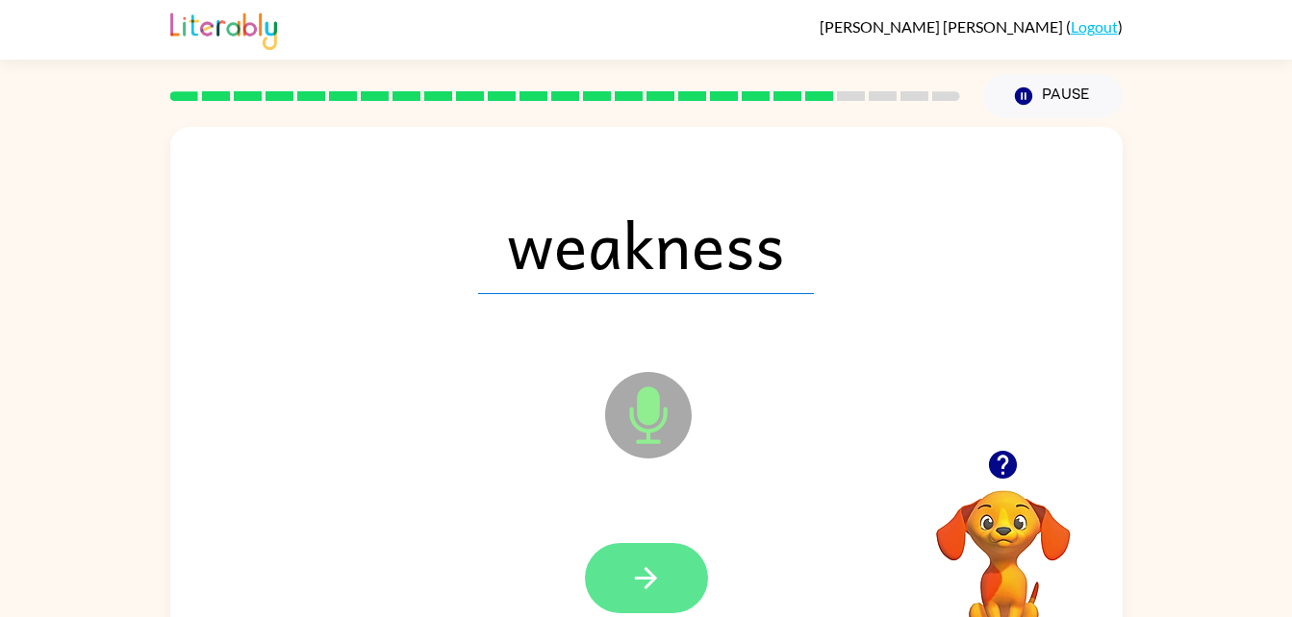 This screenshot has height=617, width=1292. I want to click on a: Logout, so click(1094, 26).